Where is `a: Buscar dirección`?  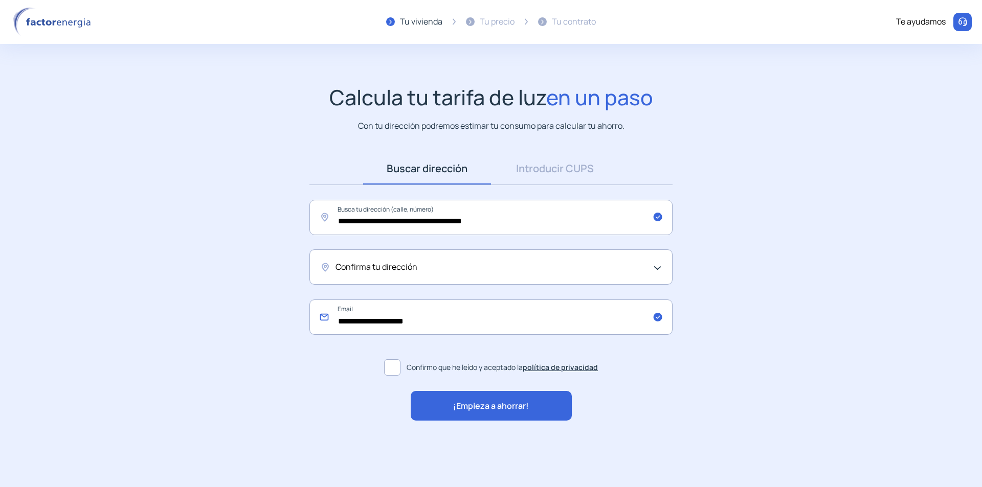 a: Buscar dirección is located at coordinates (427, 169).